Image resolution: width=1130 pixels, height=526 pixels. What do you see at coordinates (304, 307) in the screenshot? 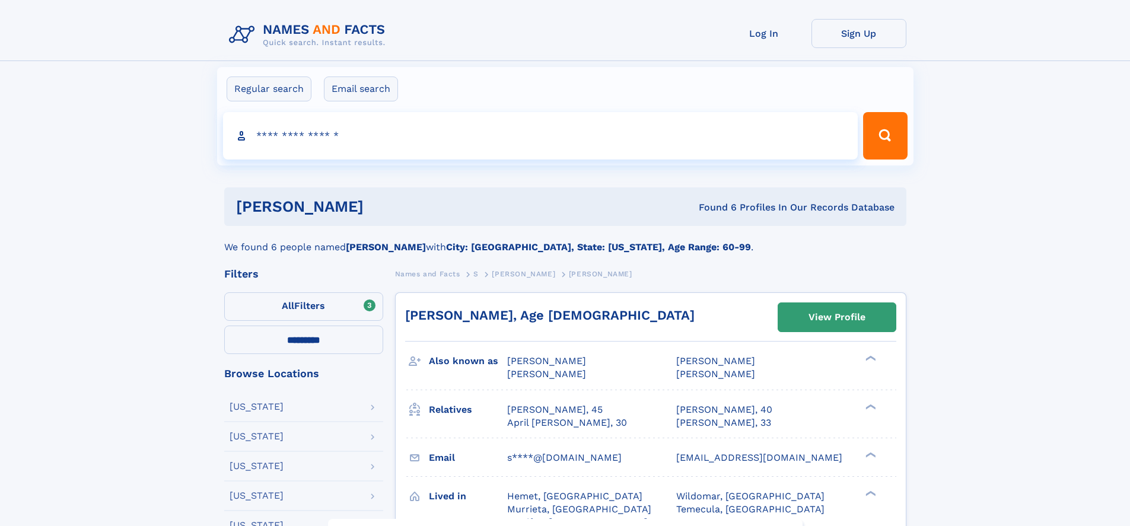
I see `label: Filters` at bounding box center [304, 307].